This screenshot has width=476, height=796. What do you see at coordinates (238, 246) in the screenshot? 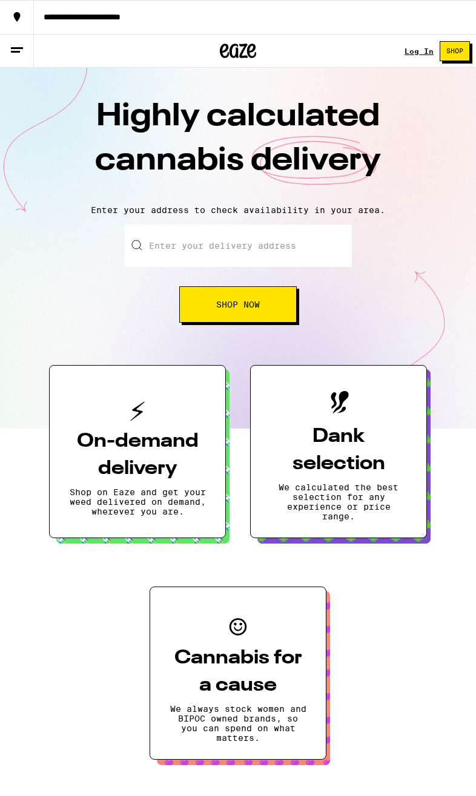
I see `input: Enter your delivery address` at bounding box center [238, 246].